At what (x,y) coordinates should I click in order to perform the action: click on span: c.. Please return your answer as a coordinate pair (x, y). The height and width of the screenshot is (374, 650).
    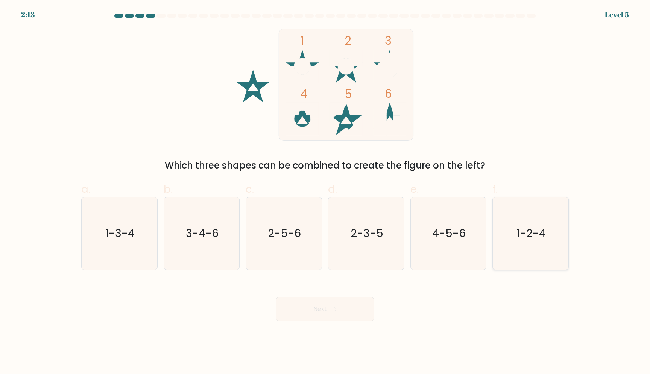
    Looking at the image, I should click on (250, 189).